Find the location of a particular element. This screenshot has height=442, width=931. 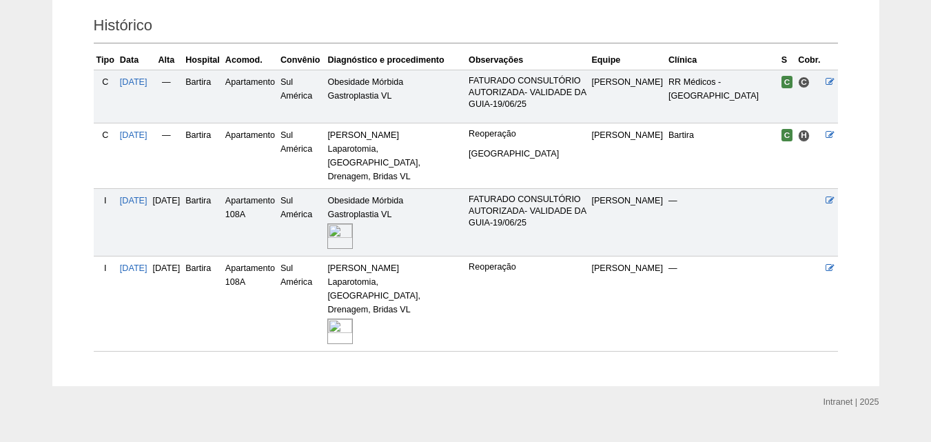

span: Hospital is located at coordinates (804, 135).